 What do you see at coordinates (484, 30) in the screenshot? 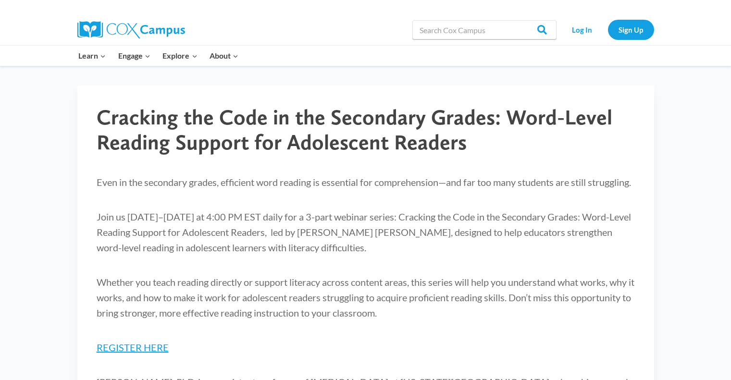
I see `input: Search Cox Campus` at bounding box center [484, 30].